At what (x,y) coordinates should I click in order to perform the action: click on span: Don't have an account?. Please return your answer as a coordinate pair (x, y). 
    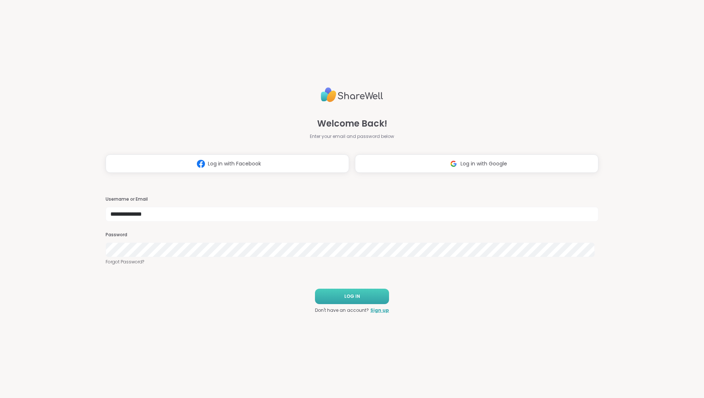
    Looking at the image, I should click on (342, 310).